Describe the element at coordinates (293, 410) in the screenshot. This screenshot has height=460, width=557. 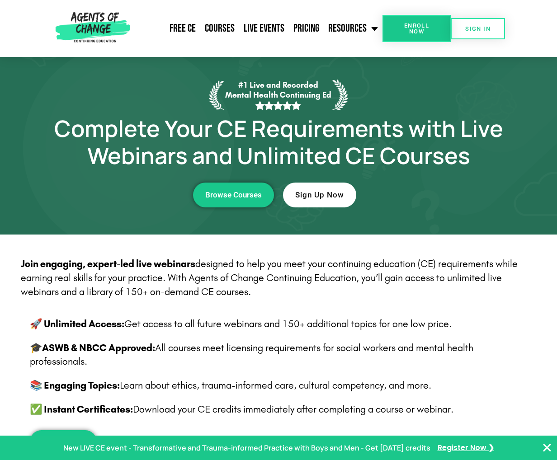
I see `span: Download your CE credits immediately after completing a course or webinar.` at that location.